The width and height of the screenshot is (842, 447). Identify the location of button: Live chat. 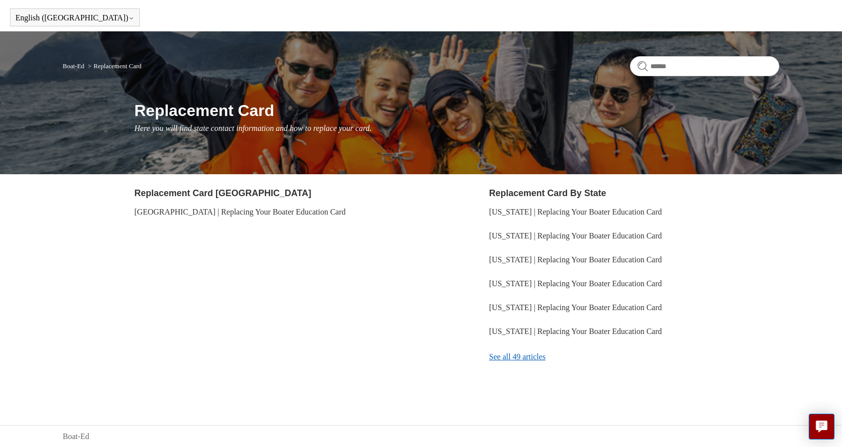
(822, 427).